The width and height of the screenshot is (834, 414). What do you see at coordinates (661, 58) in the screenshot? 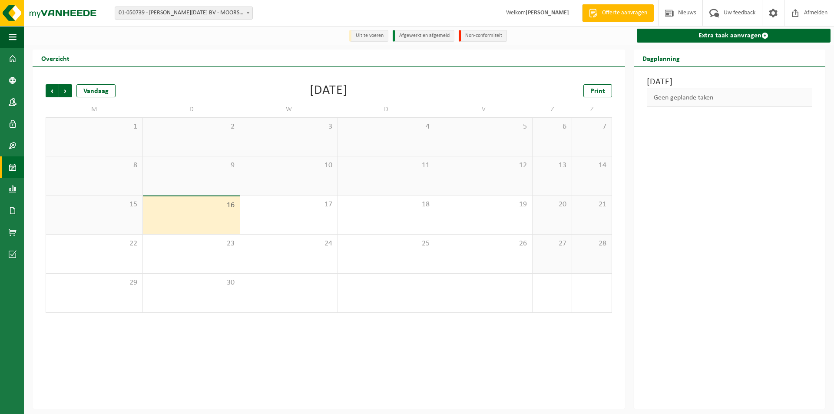
I see `h2: Dagplanning` at bounding box center [661, 58].